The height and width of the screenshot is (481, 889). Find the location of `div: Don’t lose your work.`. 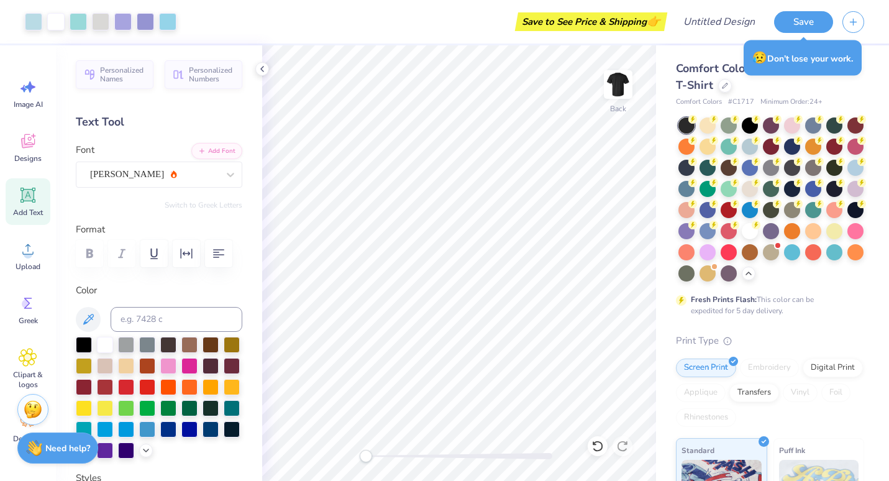

div: Don’t lose your work. is located at coordinates (803, 58).